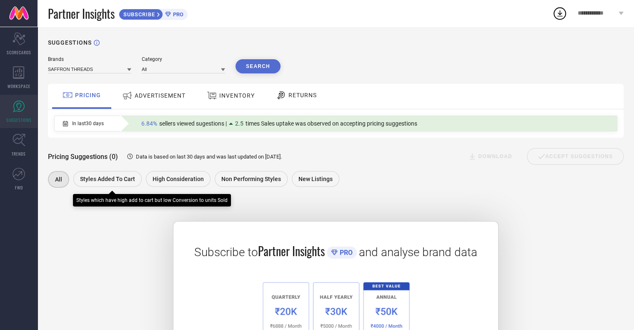  Describe the element at coordinates (575, 156) in the screenshot. I see `div: Accept Suggestions` at that location.